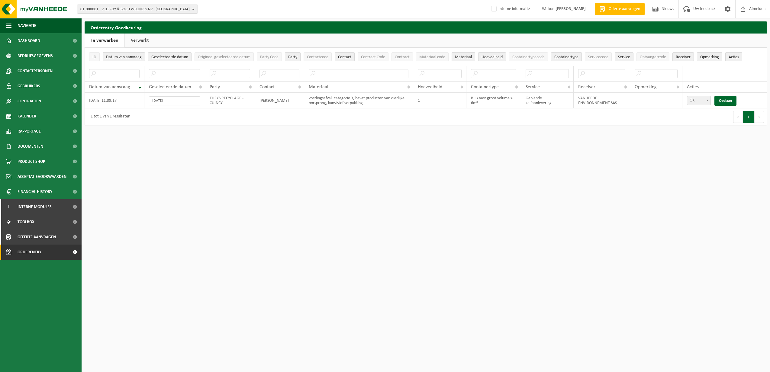 This screenshot has height=372, width=770. Describe the element at coordinates (29, 86) in the screenshot. I see `span: Gebruikers` at that location.